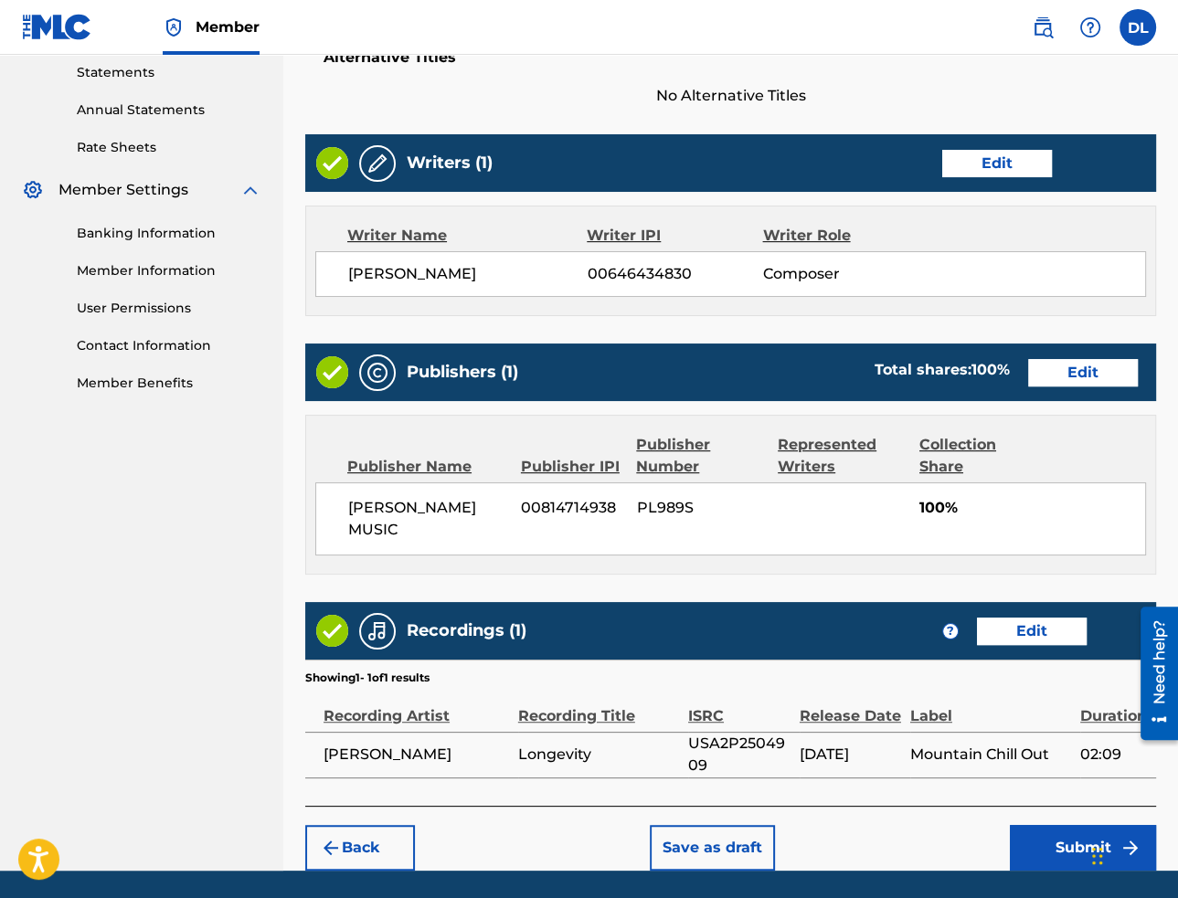 This screenshot has width=1178, height=898. I want to click on div: Publisher Number, so click(700, 456).